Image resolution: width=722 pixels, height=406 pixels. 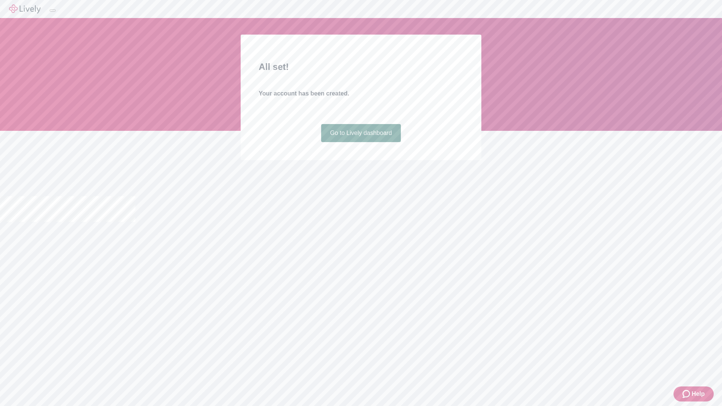 I want to click on svg: Zendesk support icon, so click(x=687, y=394).